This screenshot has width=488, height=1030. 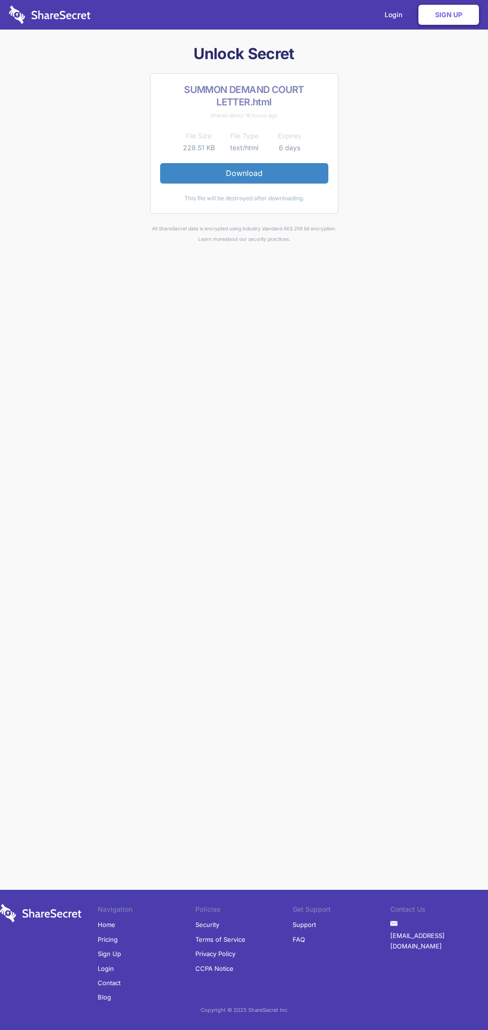 What do you see at coordinates (199, 136) in the screenshot?
I see `th: File Size` at bounding box center [199, 136].